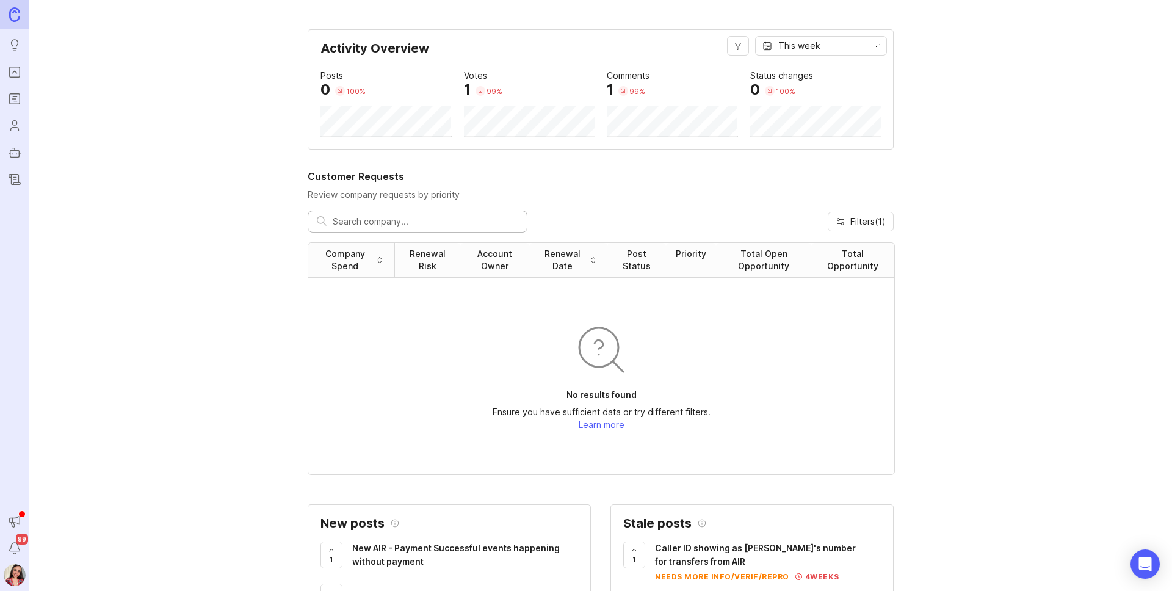 The height and width of the screenshot is (591, 1172). I want to click on div: Total Opportunity, so click(852, 260).